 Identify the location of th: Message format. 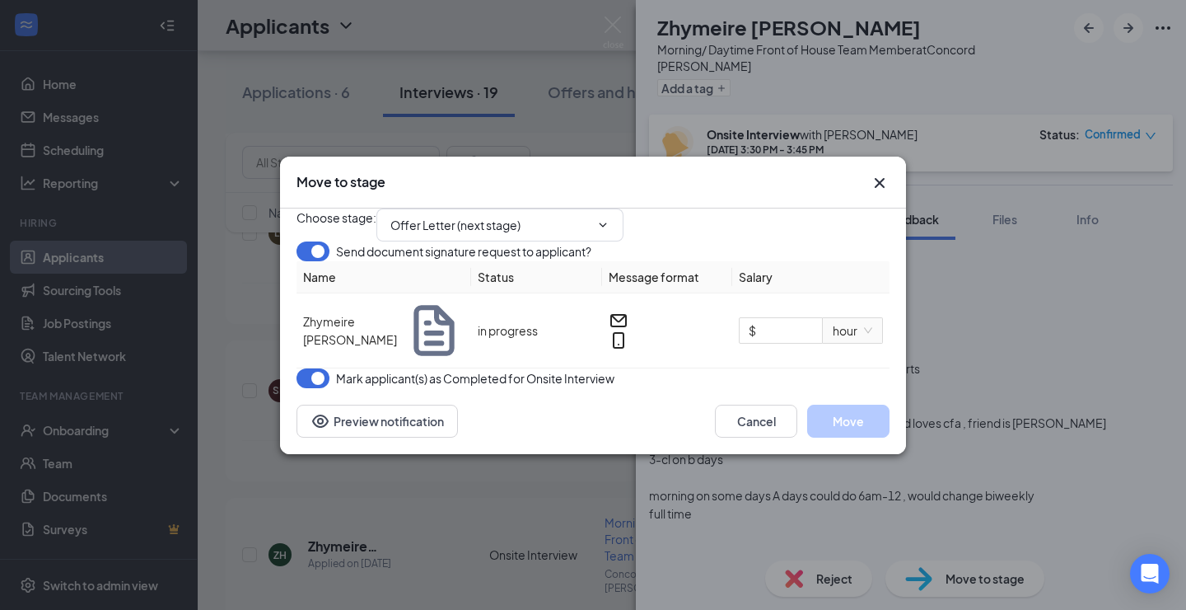
(667, 277).